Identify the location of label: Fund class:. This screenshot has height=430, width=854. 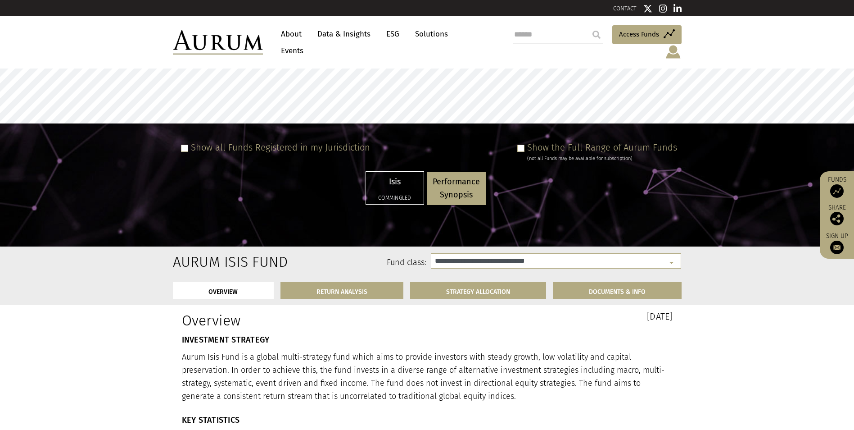
(343, 262).